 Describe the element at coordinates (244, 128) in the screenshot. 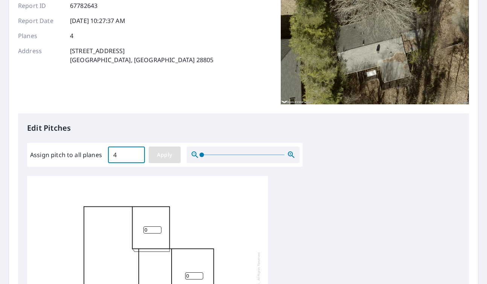

I see `p: Edit Pitches` at that location.